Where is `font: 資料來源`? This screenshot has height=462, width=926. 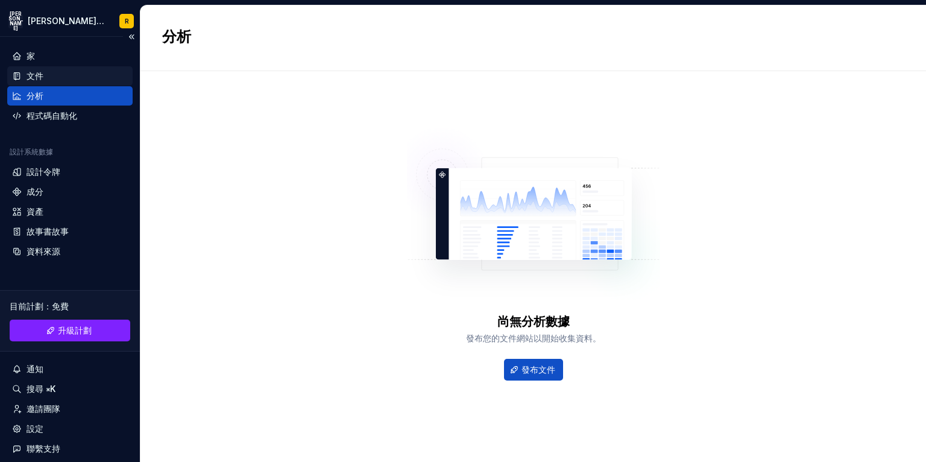
font: 資料來源 is located at coordinates (43, 251).